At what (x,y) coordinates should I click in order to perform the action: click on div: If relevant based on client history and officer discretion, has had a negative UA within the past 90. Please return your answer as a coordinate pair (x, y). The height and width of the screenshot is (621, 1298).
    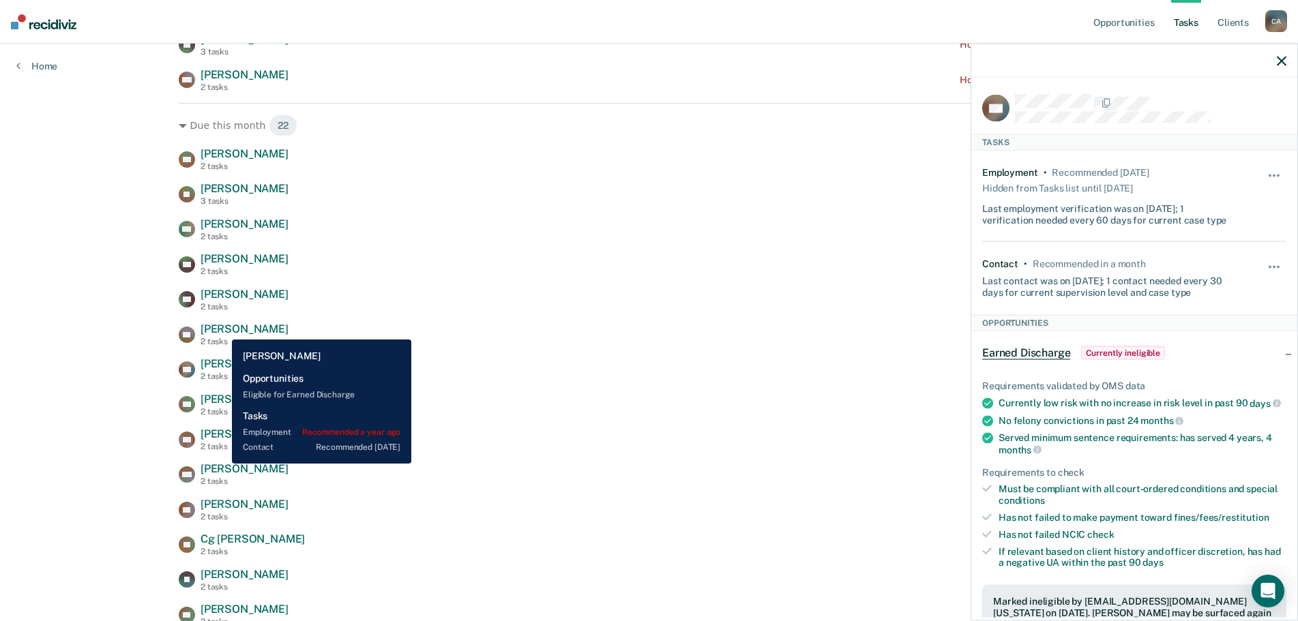
    Looking at the image, I should click on (1143, 557).